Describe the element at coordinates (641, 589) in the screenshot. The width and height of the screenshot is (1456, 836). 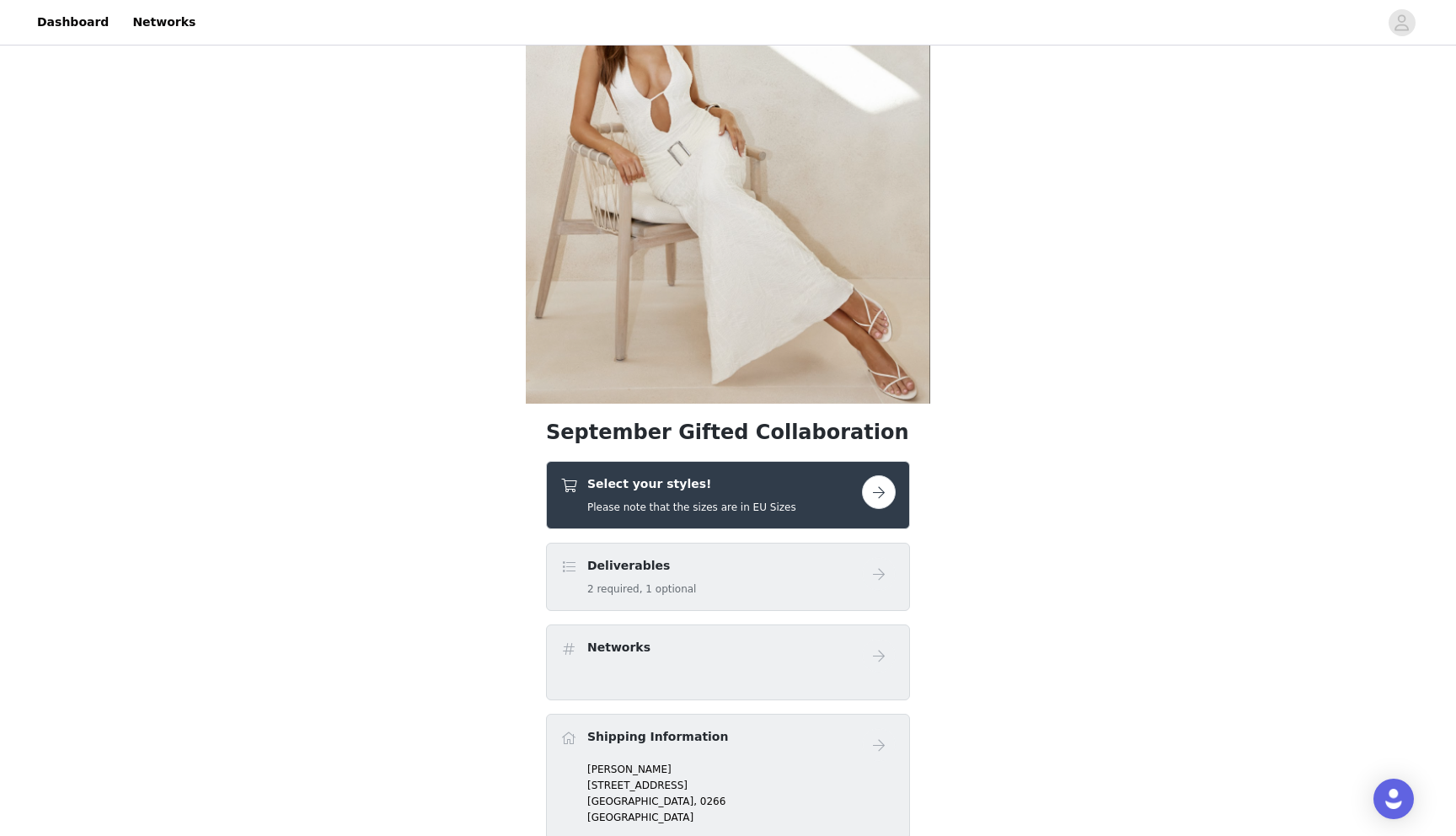
I see `h5: 2 required, 1 optional` at that location.